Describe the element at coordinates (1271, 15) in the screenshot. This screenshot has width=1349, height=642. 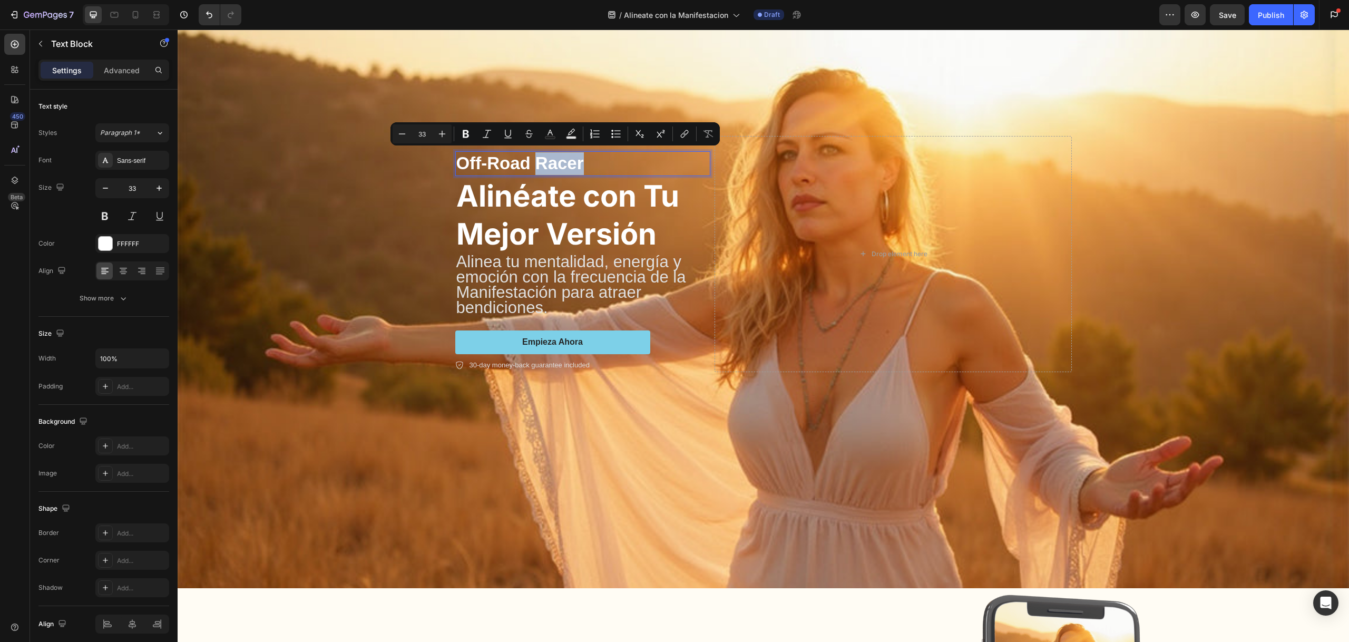
I see `div: Publish` at that location.